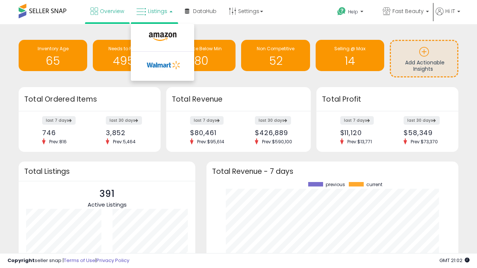  What do you see at coordinates (158, 11) in the screenshot?
I see `span: Listings` at bounding box center [158, 11].